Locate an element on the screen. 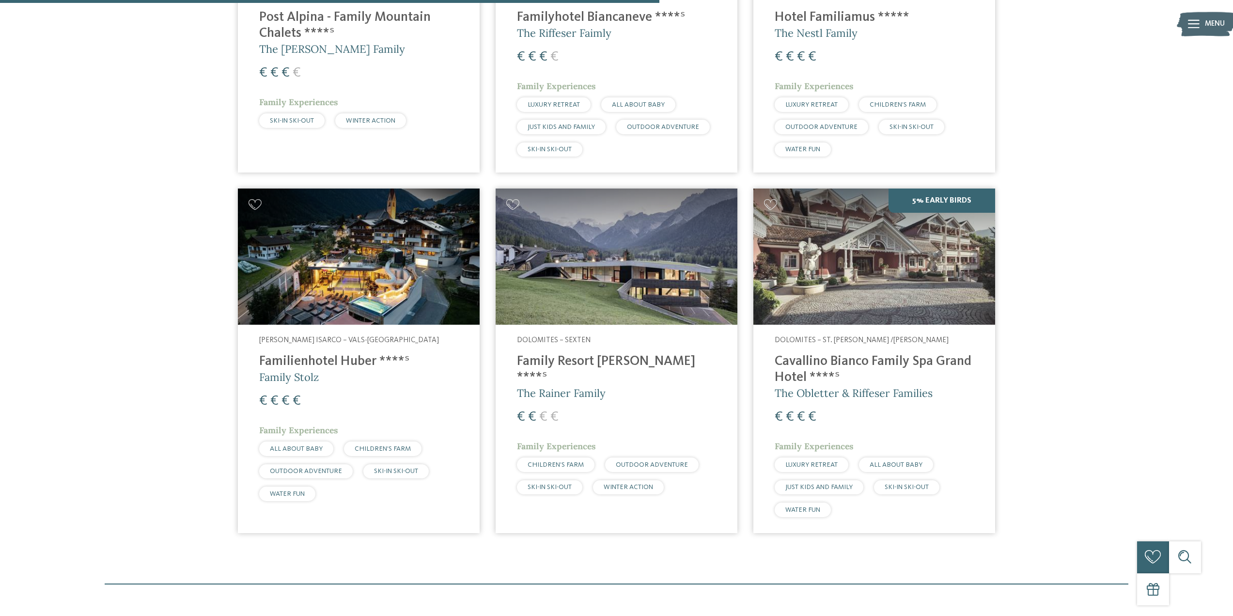 The height and width of the screenshot is (616, 1233). a: Looking for family hotels? Find the best ones here! Dolomites – Sexten Family Resort [PERSON_NAME... is located at coordinates (616, 361).